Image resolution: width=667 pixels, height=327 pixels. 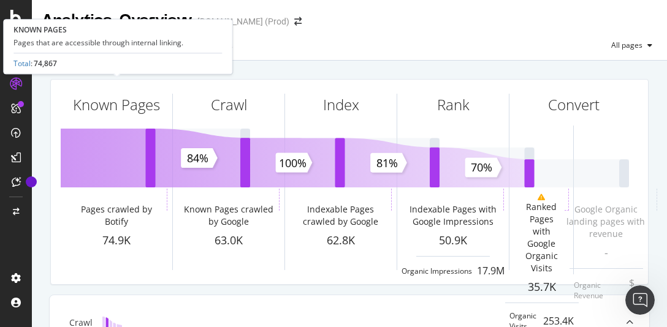 I want to click on div: arrow-right-arrow-left, so click(x=298, y=21).